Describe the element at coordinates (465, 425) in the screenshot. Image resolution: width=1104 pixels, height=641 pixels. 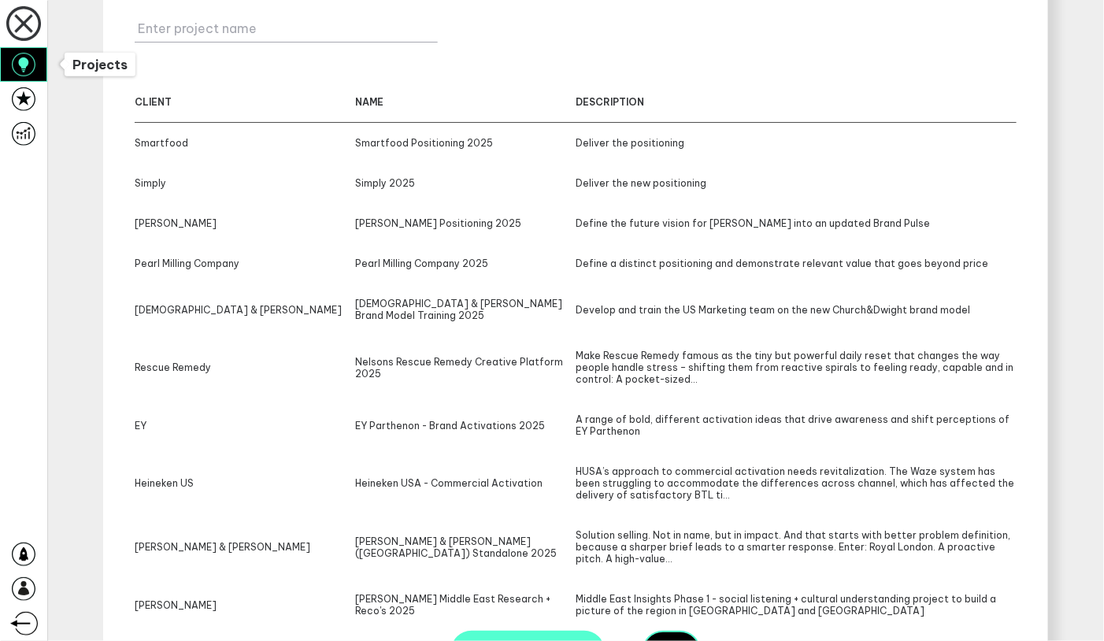
I see `div: EY Parthenon - Brand Activations 2025` at that location.